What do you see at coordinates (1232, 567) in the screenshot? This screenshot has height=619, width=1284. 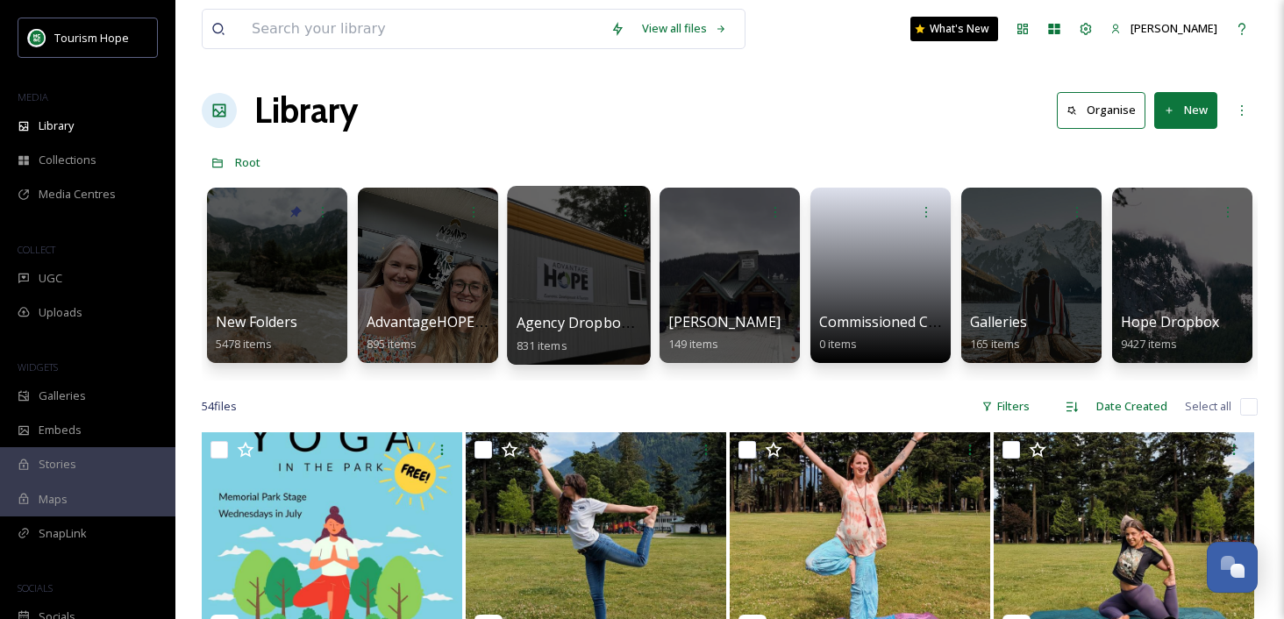 I see `button: Open Chat` at bounding box center [1232, 567].